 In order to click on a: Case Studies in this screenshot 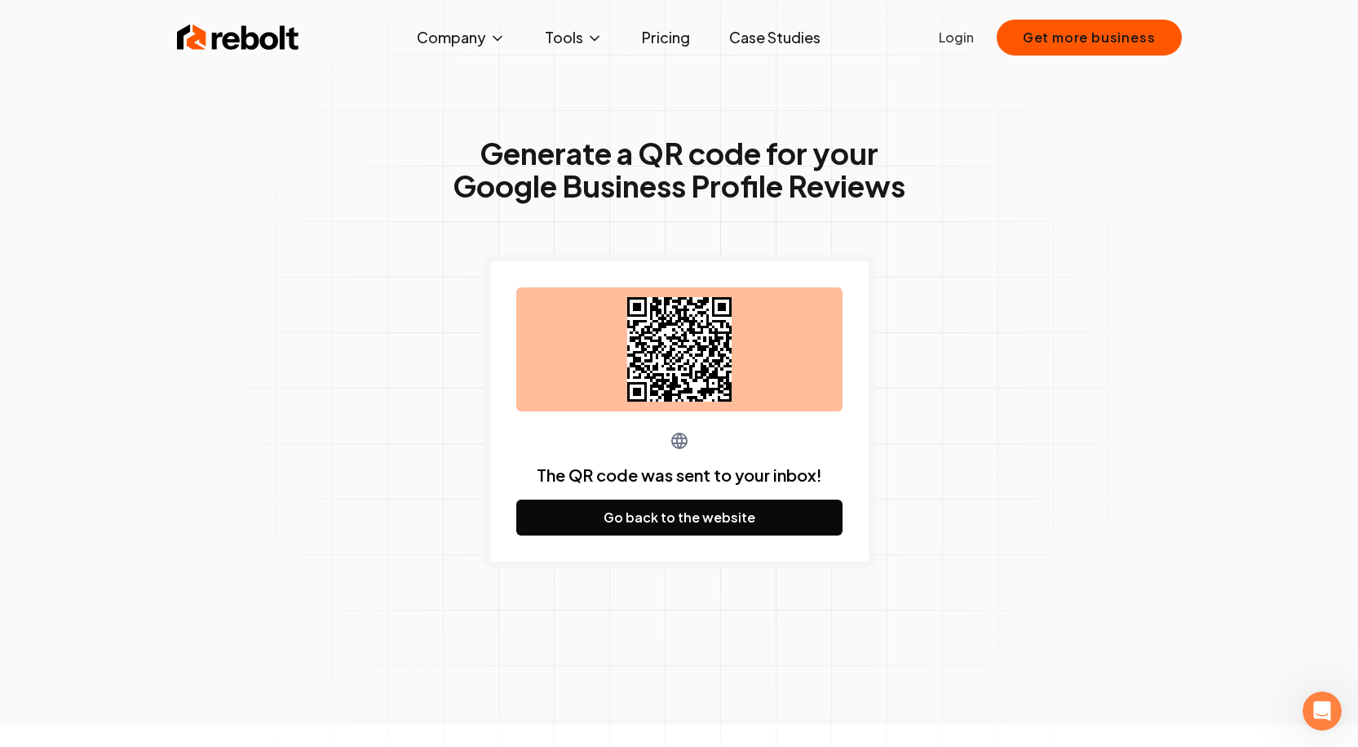, I will do `click(775, 38)`.